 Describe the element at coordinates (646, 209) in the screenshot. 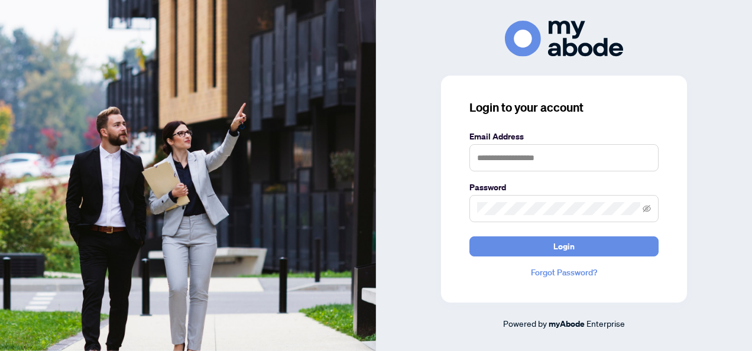

I see `span: eye-invisible` at that location.